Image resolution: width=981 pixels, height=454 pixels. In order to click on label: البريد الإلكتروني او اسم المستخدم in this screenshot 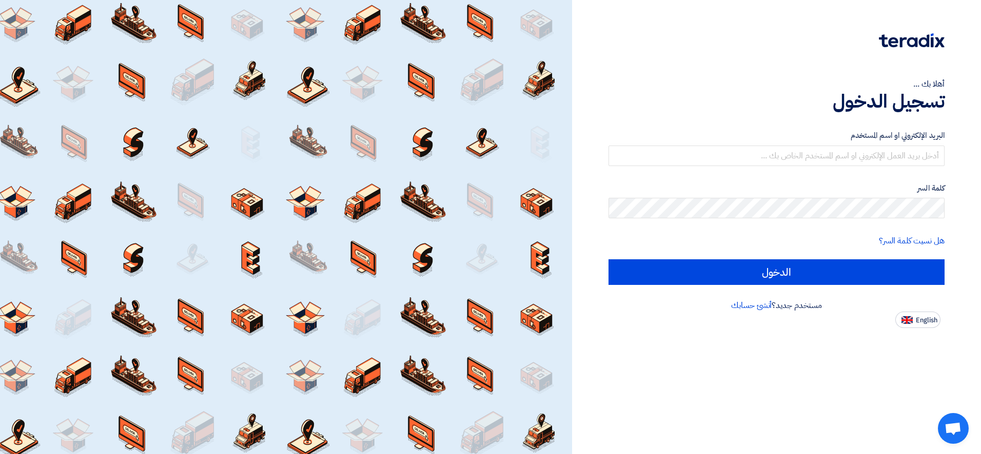, I will do `click(776, 135)`.